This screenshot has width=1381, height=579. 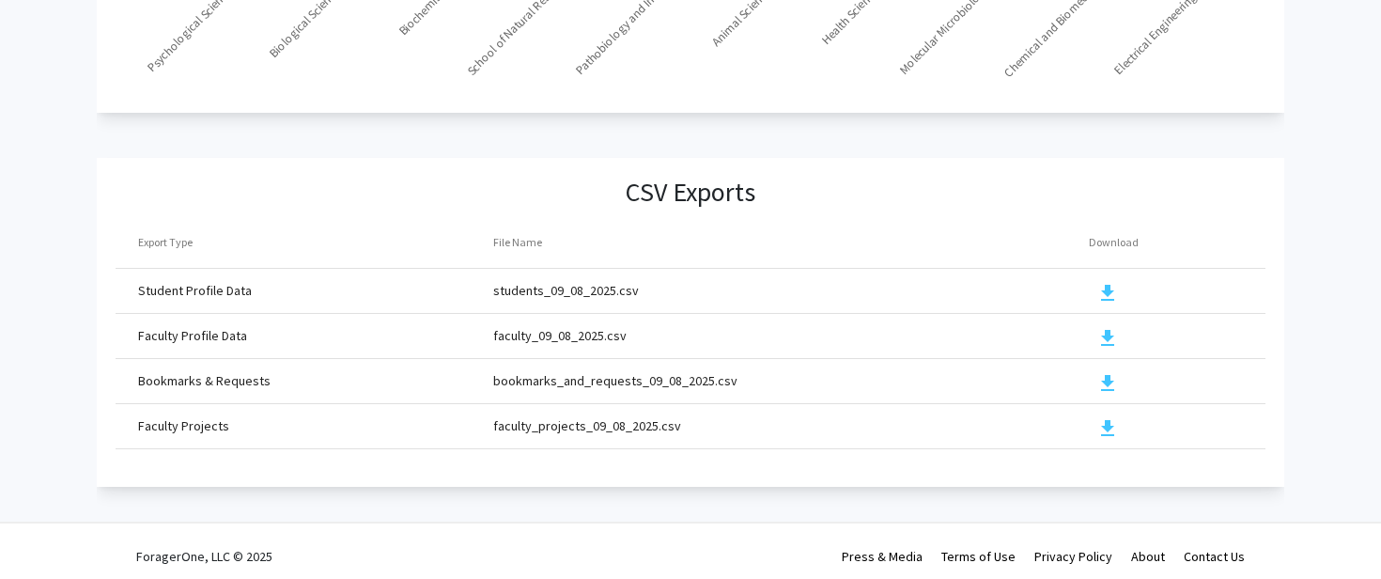 What do you see at coordinates (304, 426) in the screenshot?
I see `td: Faculty Projects` at bounding box center [304, 426].